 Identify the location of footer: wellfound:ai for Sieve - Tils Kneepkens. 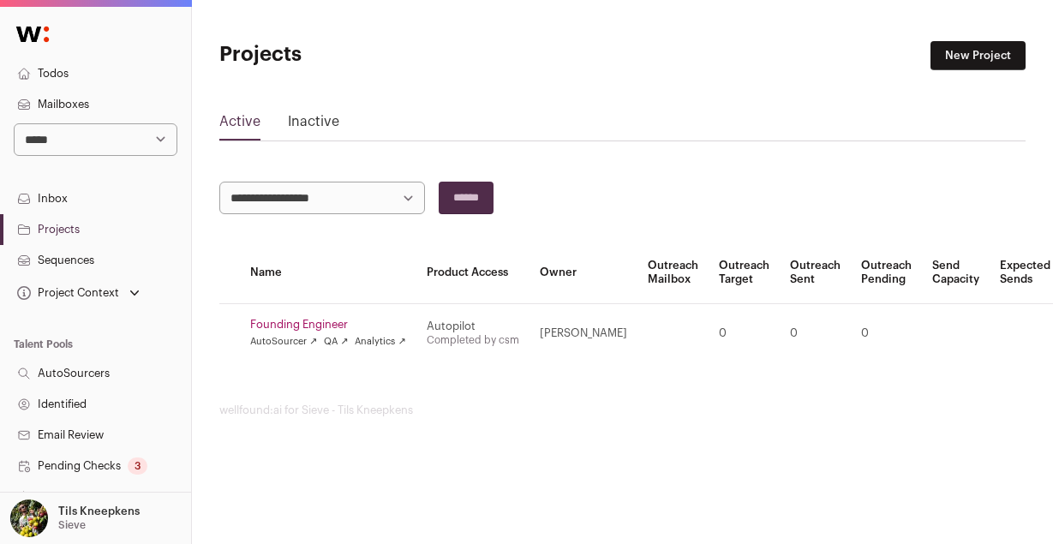
(622, 410).